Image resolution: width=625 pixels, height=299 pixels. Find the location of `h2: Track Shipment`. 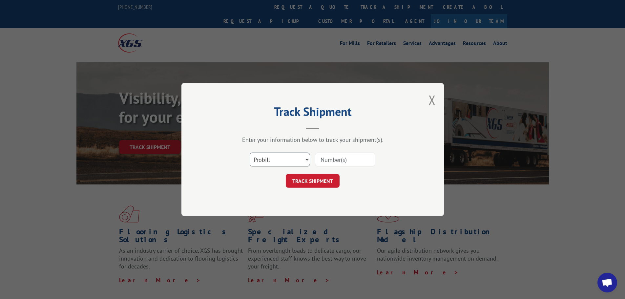

h2: Track Shipment is located at coordinates (313, 113).